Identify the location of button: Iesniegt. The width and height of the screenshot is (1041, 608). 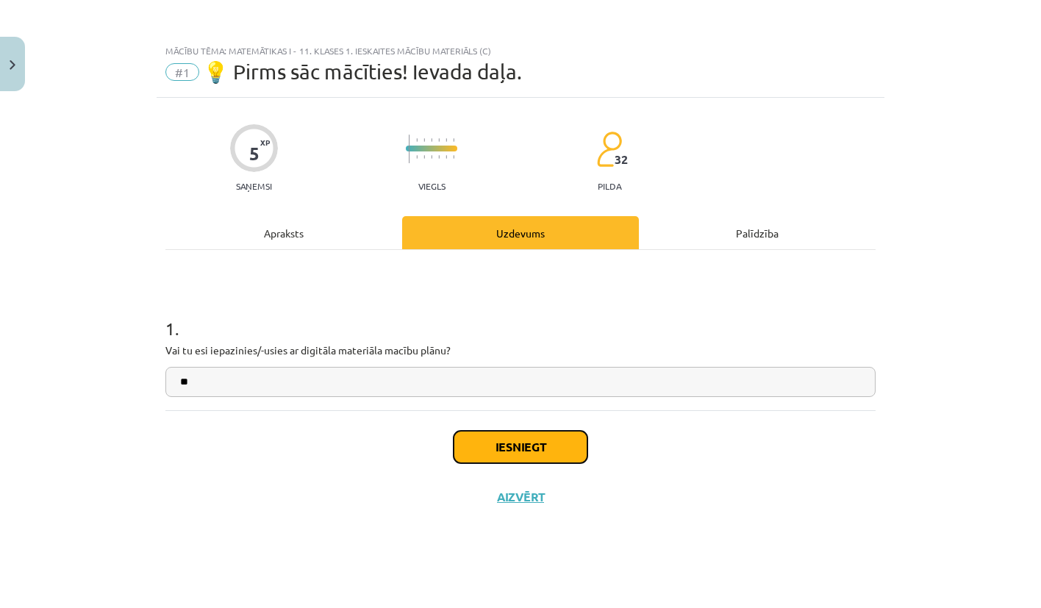
(520, 447).